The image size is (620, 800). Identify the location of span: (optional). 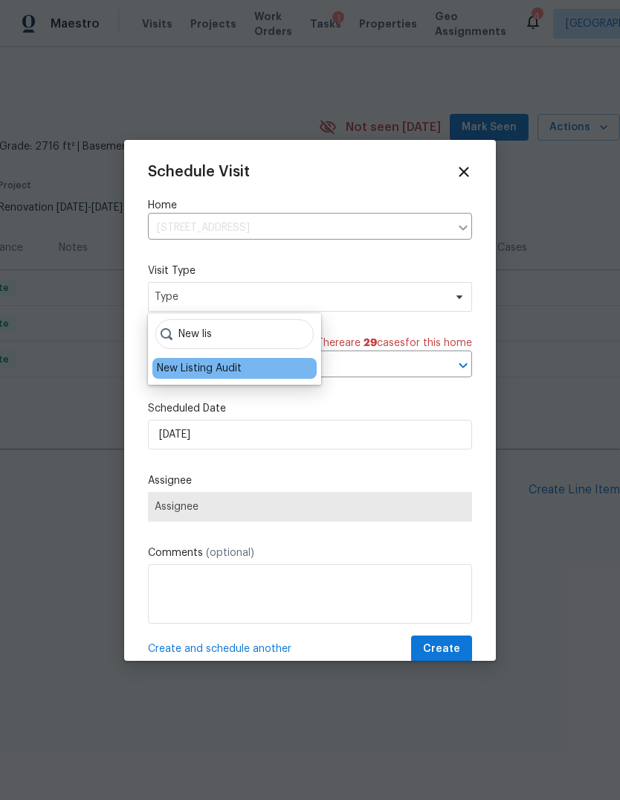
(230, 553).